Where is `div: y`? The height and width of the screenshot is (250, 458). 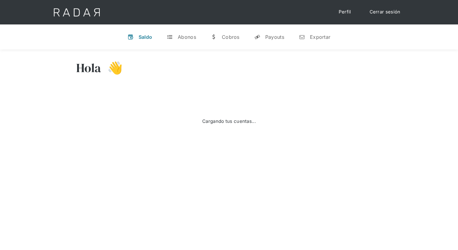 div: y is located at coordinates (257, 37).